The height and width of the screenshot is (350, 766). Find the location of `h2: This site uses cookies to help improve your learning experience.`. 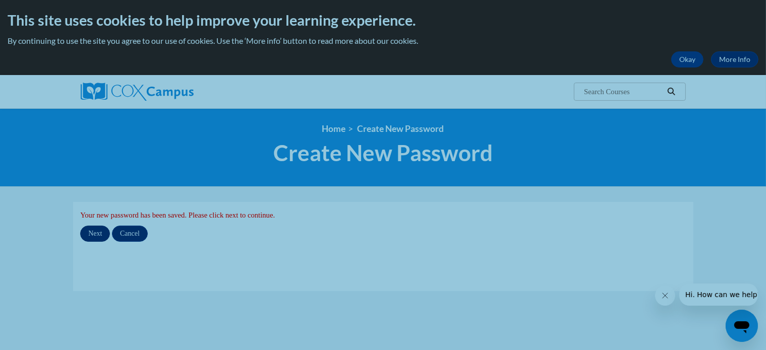

h2: This site uses cookies to help improve your learning experience. is located at coordinates (383, 20).